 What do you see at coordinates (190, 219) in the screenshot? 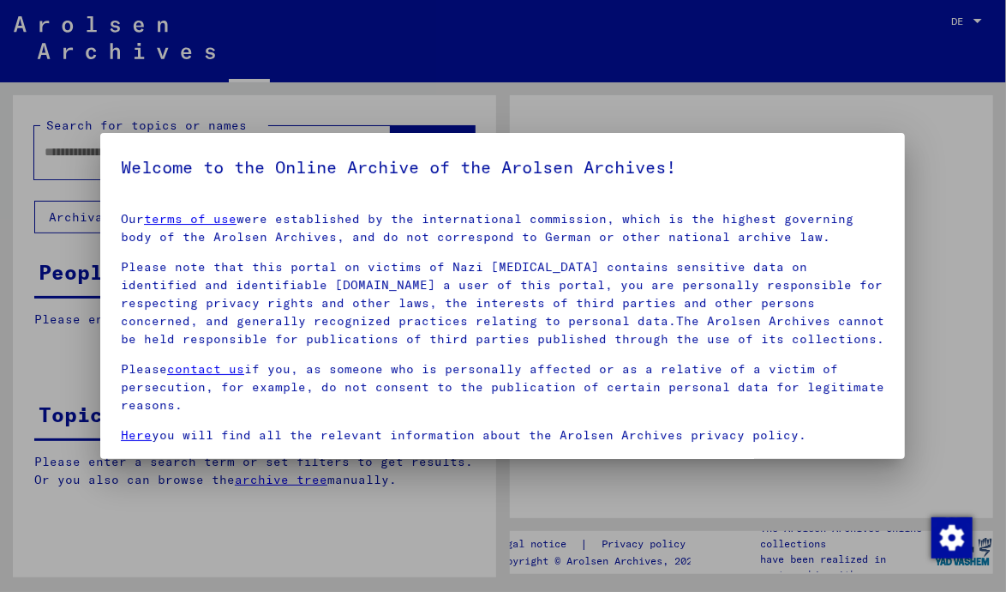
I see `a: terms of use` at bounding box center [190, 219].